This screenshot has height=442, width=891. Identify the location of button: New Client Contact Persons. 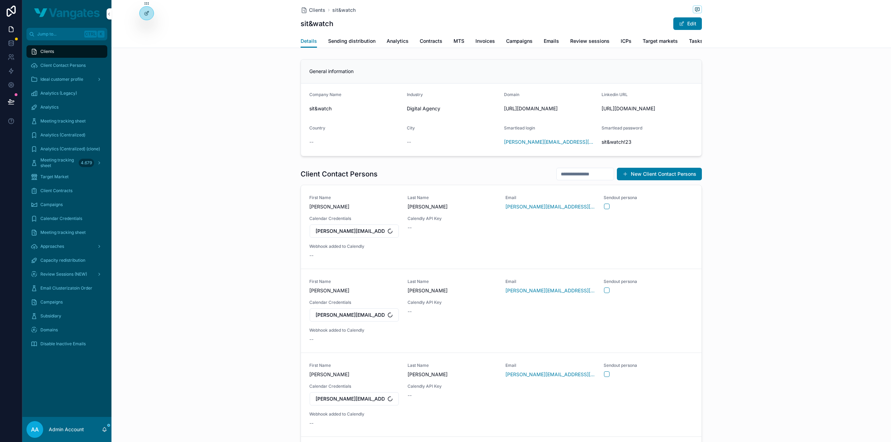
(659, 174).